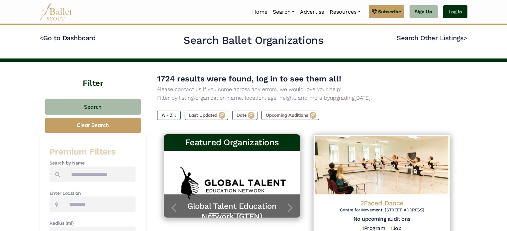 This screenshot has height=231, width=507. What do you see at coordinates (206, 115) in the screenshot?
I see `label: Last Updated` at bounding box center [206, 115].